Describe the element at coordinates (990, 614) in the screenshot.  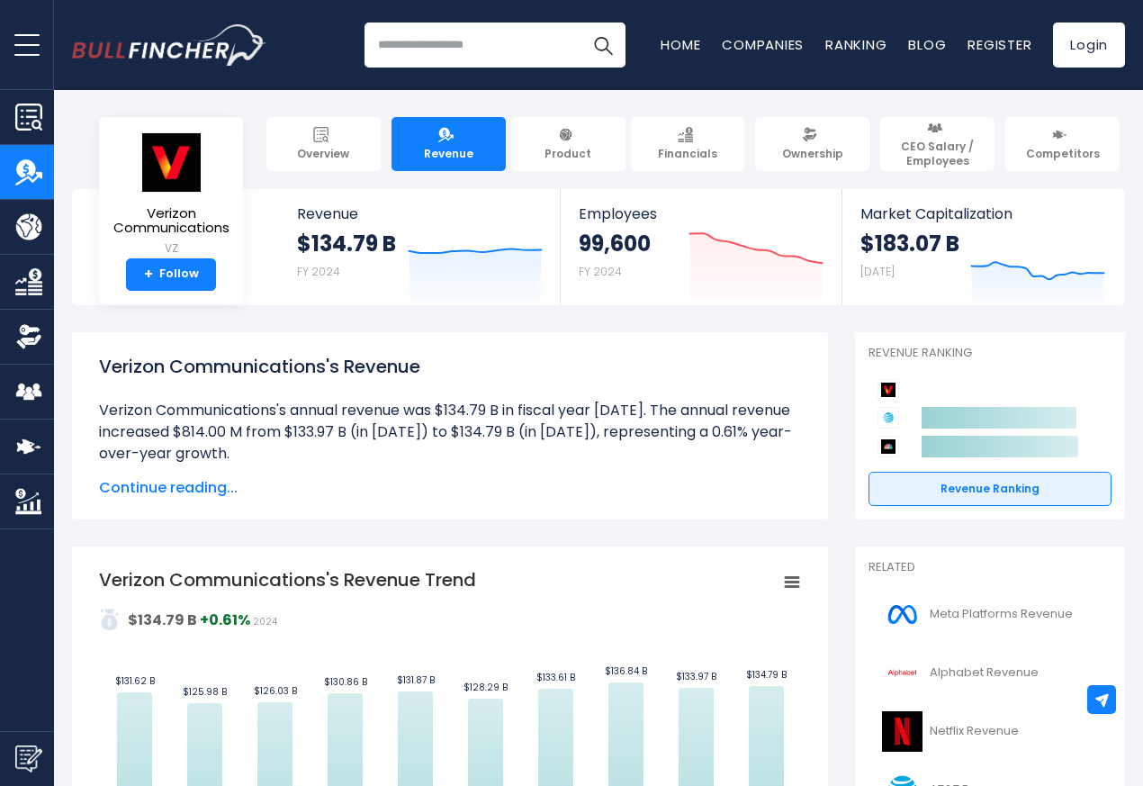
I see `a: Meta Platforms Revenue` at that location.